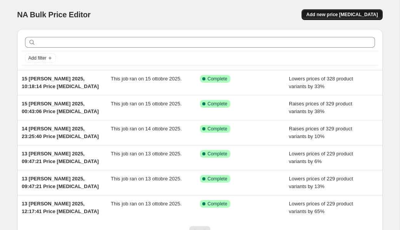 The width and height of the screenshot is (400, 230). What do you see at coordinates (321, 157) in the screenshot?
I see `span: Lowers prices of 229 product variants by 6%` at bounding box center [321, 157].